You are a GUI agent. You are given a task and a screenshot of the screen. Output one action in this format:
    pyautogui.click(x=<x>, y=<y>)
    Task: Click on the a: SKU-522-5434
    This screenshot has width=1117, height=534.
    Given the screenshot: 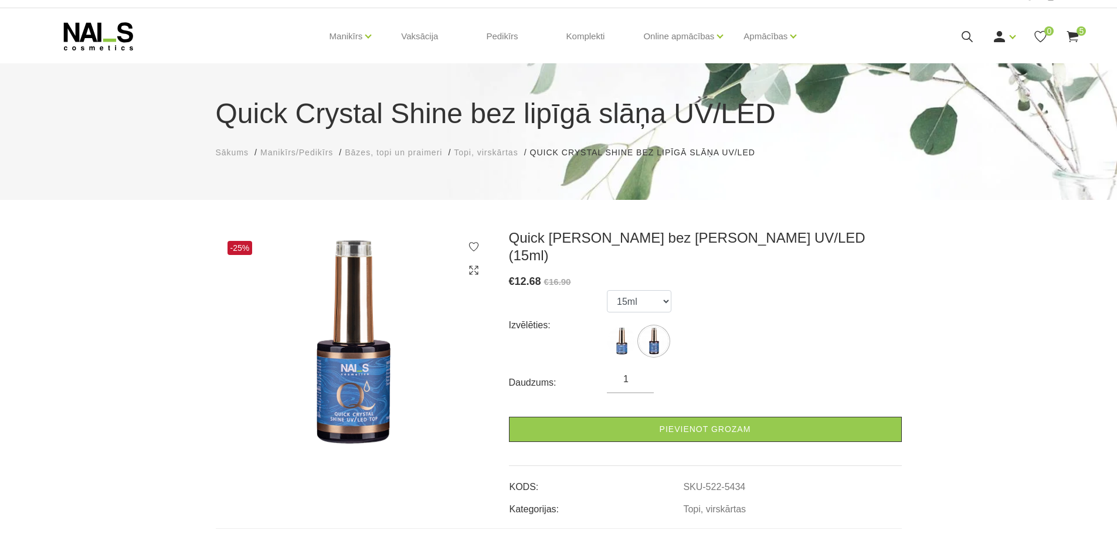 What is the action you would take?
    pyautogui.click(x=714, y=487)
    